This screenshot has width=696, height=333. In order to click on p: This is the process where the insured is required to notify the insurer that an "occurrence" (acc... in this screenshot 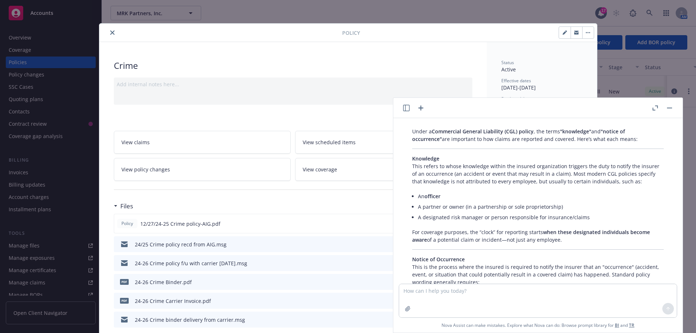, I will do `click(538, 271)`.